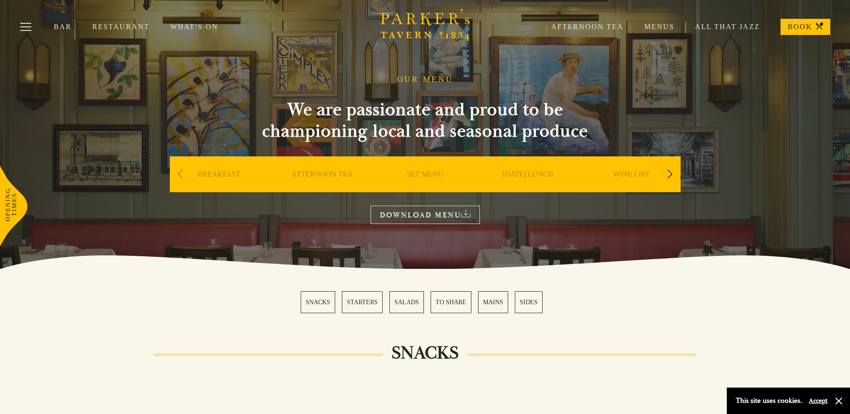  I want to click on div: 3 / 9, so click(425, 188).